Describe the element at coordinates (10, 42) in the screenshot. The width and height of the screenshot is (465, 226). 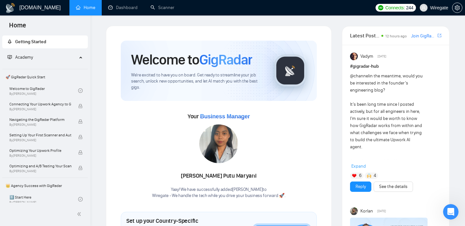
I see `span: rocket` at that location.